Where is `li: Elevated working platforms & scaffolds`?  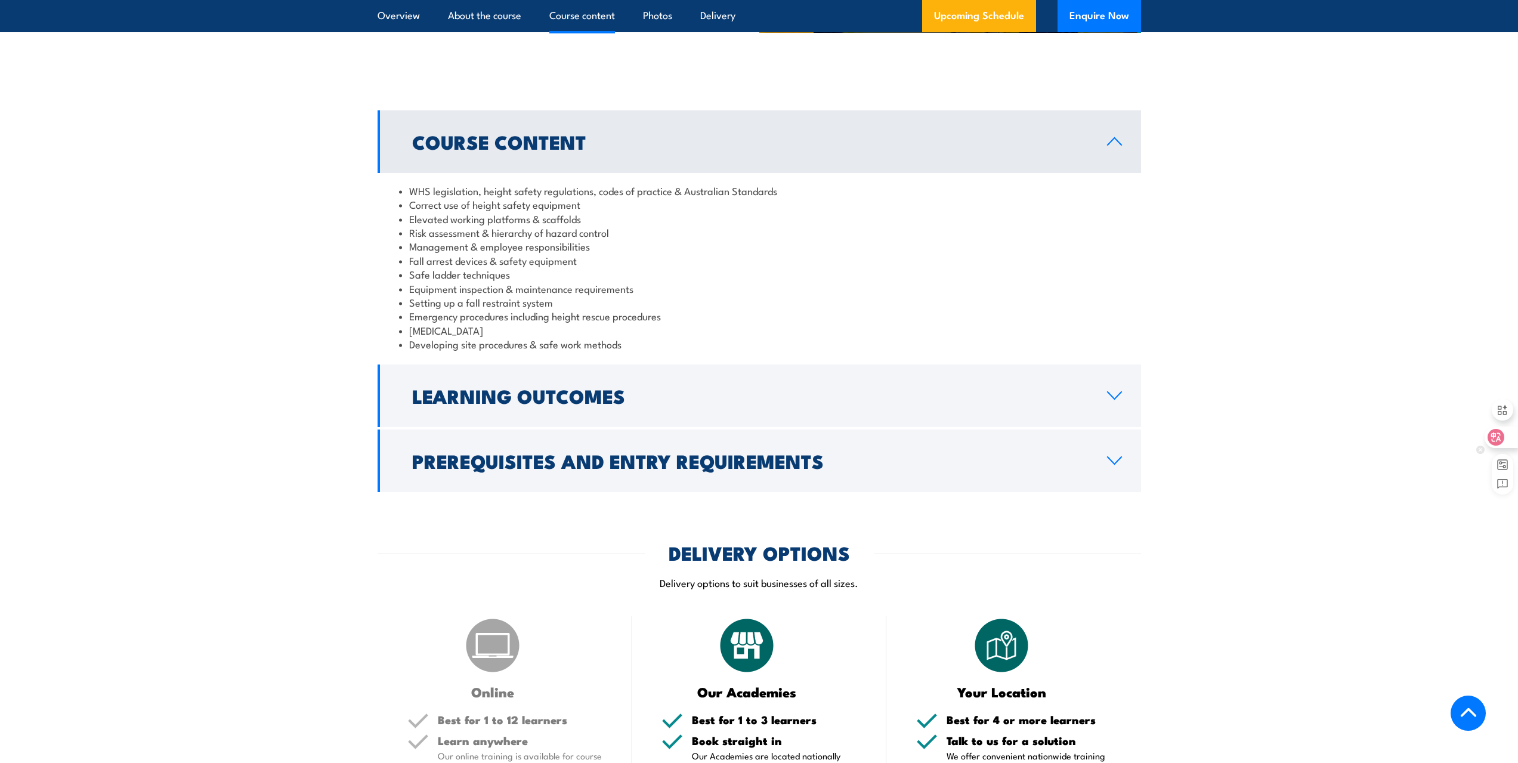
li: Elevated working platforms & scaffolds is located at coordinates (759, 218).